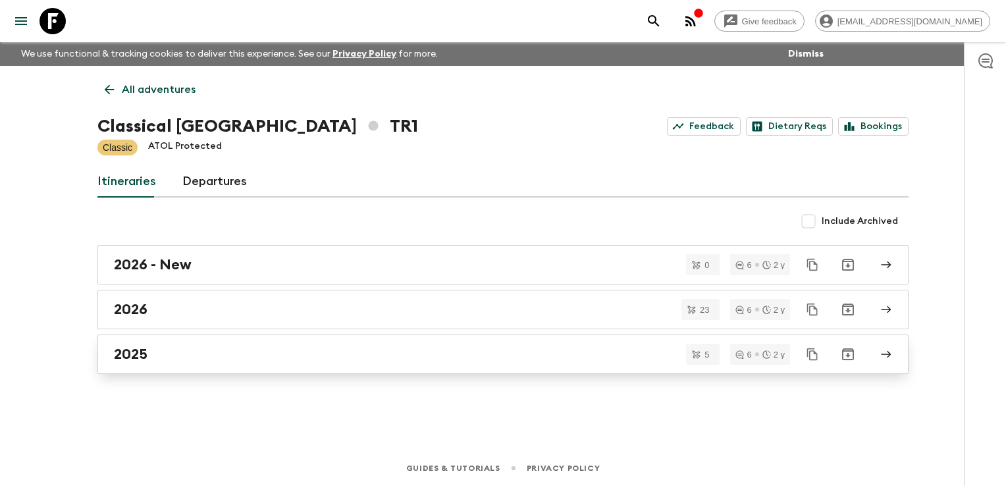  Describe the element at coordinates (769, 21) in the screenshot. I see `span: Give feedback` at that location.